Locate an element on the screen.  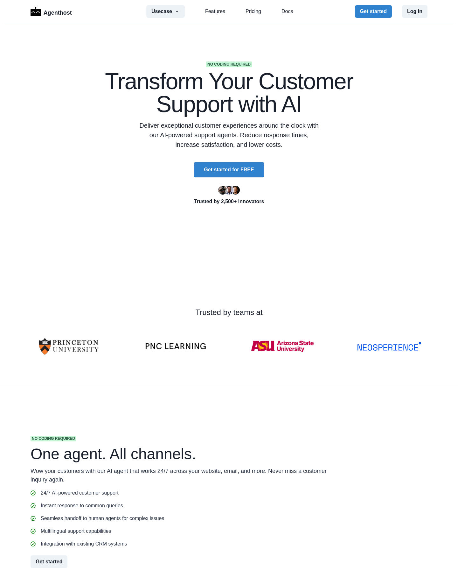
h1: One agent. All channels. is located at coordinates (183, 454).